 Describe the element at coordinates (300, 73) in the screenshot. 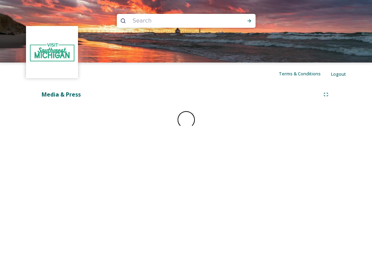

I see `span: Terms & Conditions` at that location.